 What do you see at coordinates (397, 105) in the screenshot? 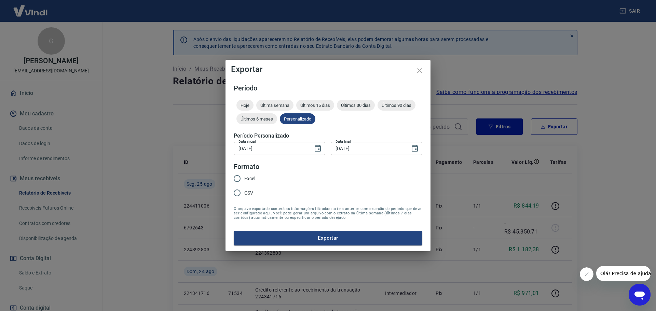
I see `span: Últimos 90 dias` at bounding box center [397, 105].